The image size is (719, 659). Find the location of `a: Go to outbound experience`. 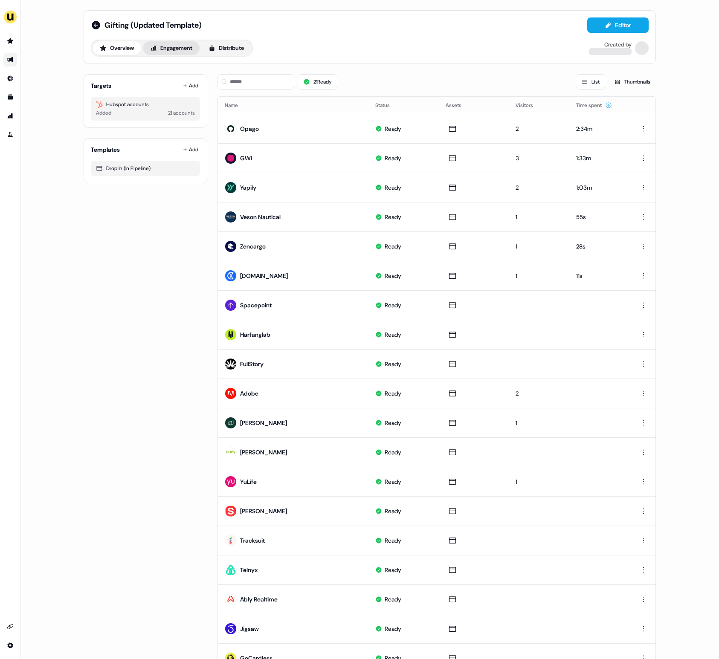

a: Go to outbound experience is located at coordinates (10, 60).